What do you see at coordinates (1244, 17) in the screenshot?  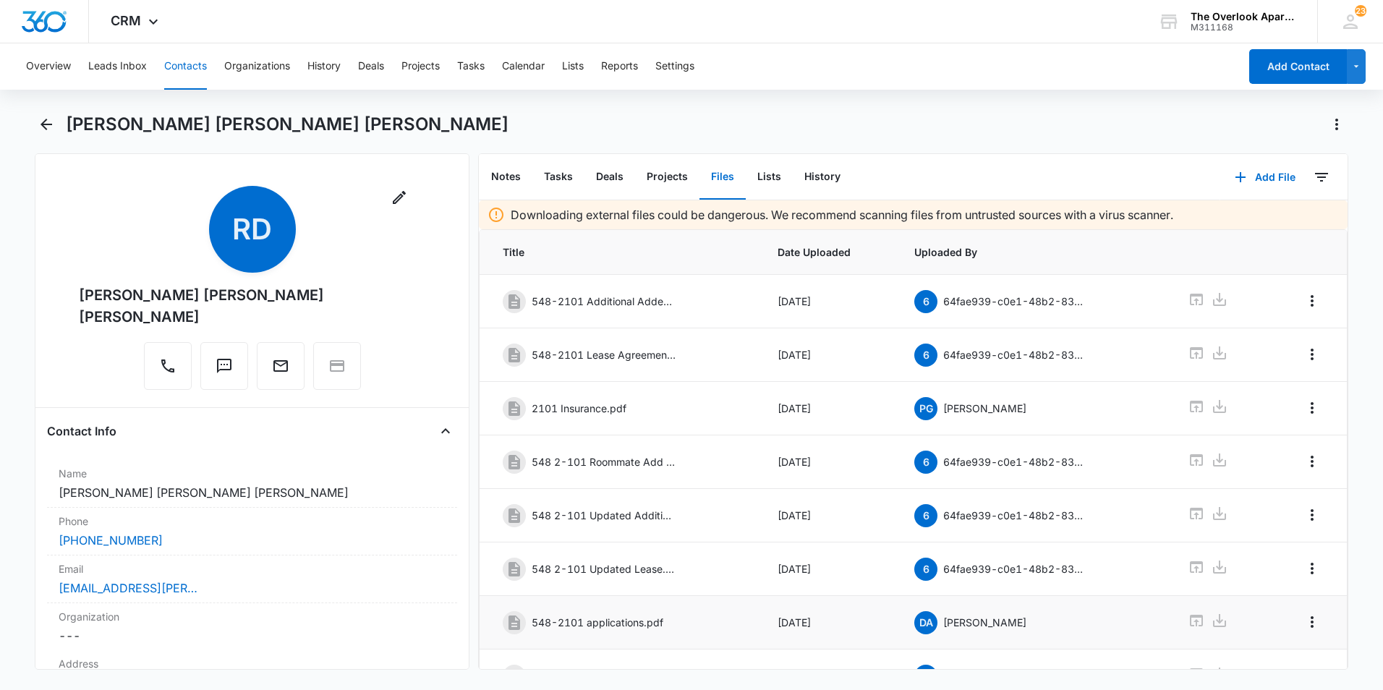 I see `div: account name` at bounding box center [1244, 17].